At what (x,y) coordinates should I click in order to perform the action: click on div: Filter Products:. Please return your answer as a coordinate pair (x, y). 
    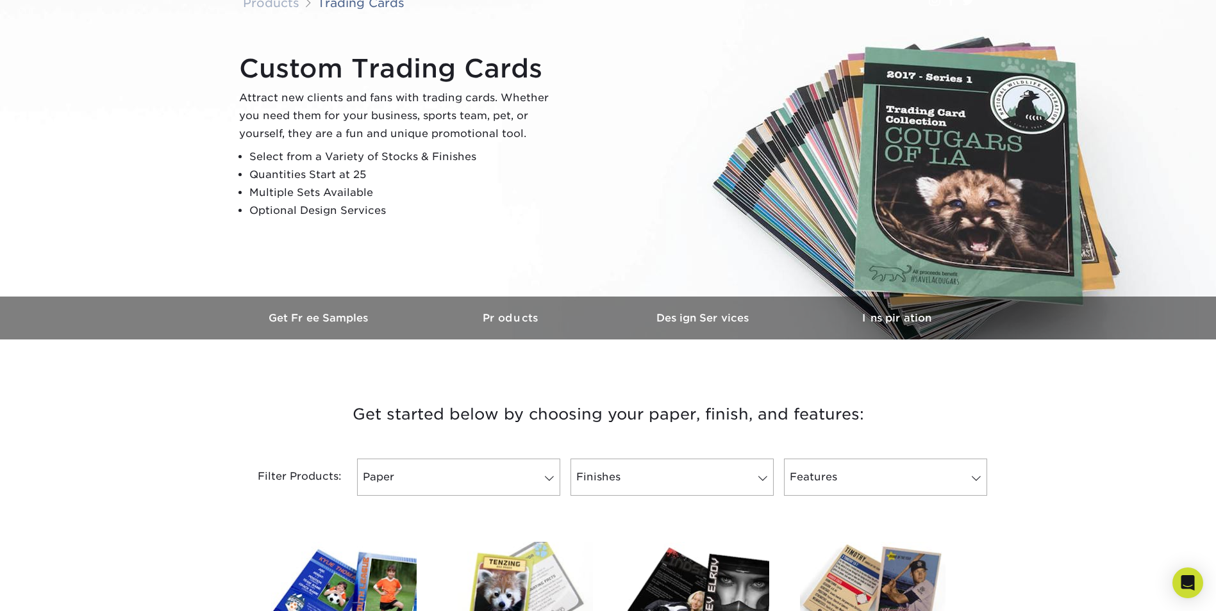
    Looking at the image, I should click on (288, 477).